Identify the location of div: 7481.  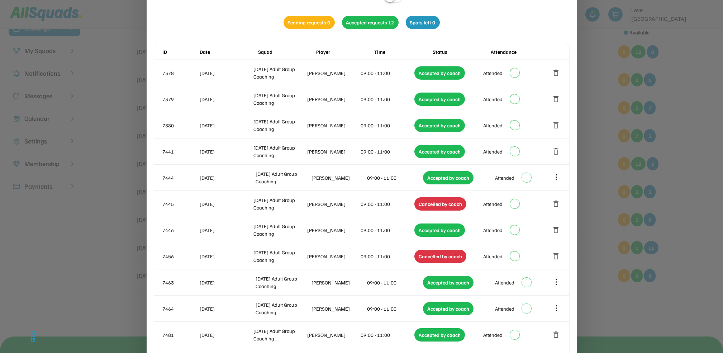
(181, 334).